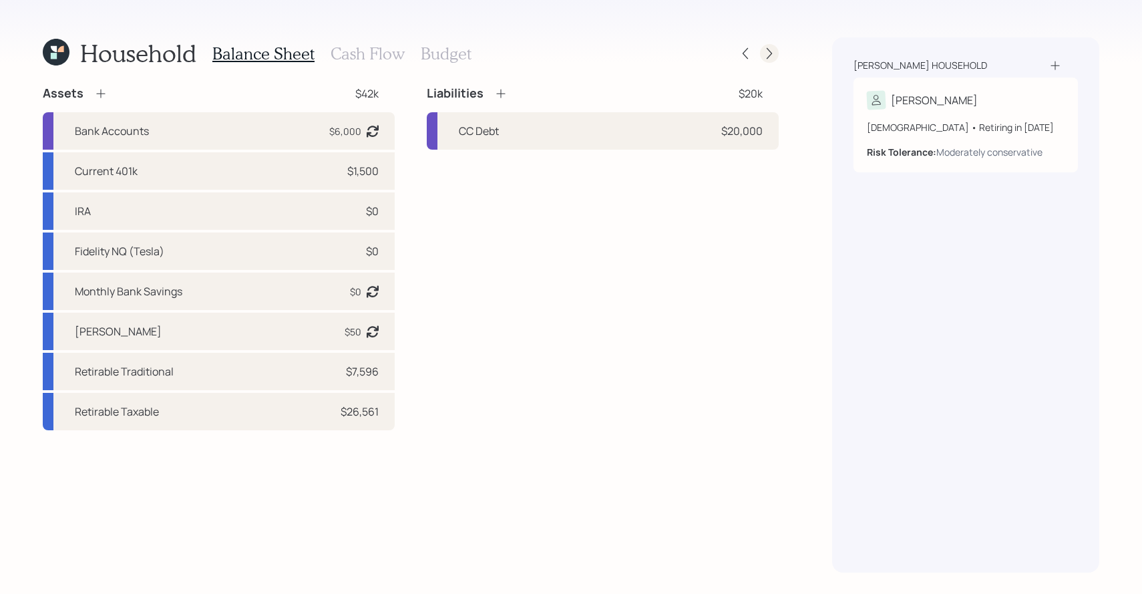 The image size is (1142, 594). I want to click on div: IRA, so click(83, 211).